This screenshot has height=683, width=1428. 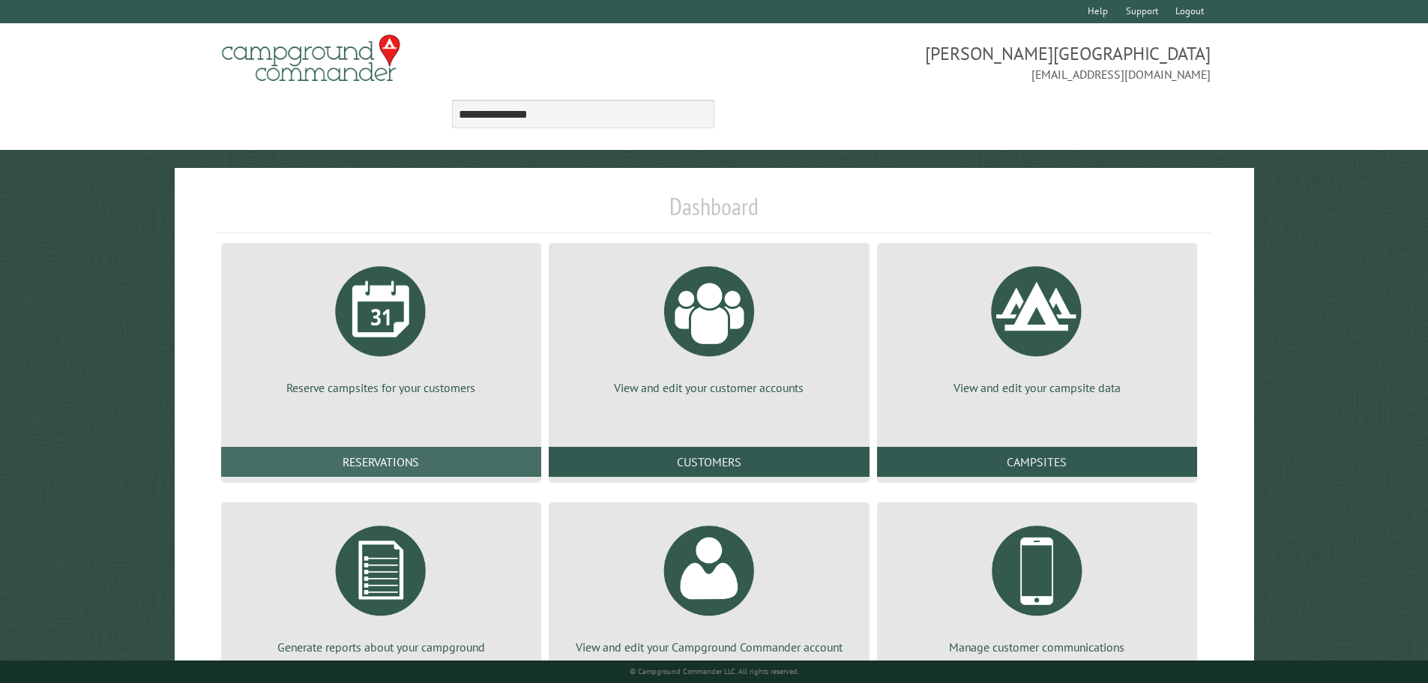 I want to click on p: View and edit your customer accounts, so click(x=709, y=388).